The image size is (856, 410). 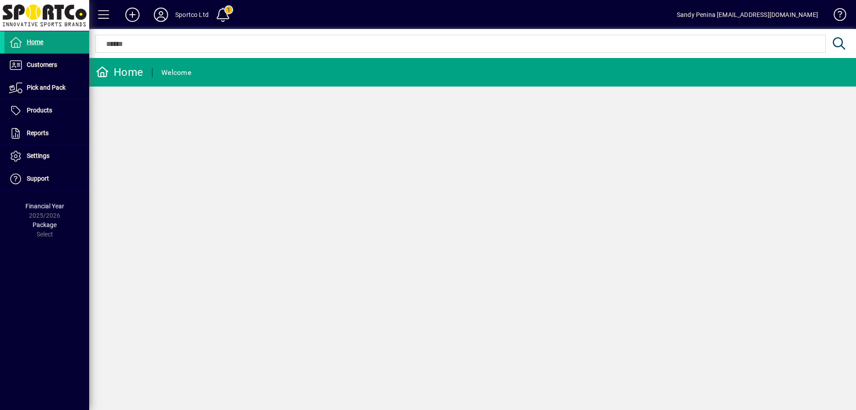 I want to click on a: Pick and Pack, so click(x=47, y=88).